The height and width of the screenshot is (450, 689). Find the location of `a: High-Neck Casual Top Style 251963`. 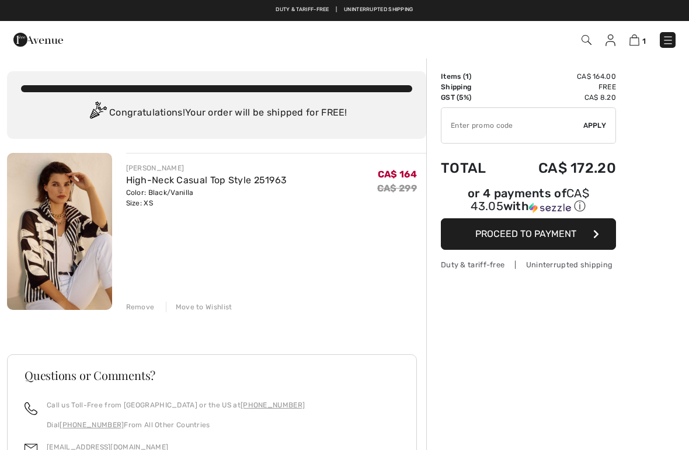

a: High-Neck Casual Top Style 251963 is located at coordinates (207, 180).